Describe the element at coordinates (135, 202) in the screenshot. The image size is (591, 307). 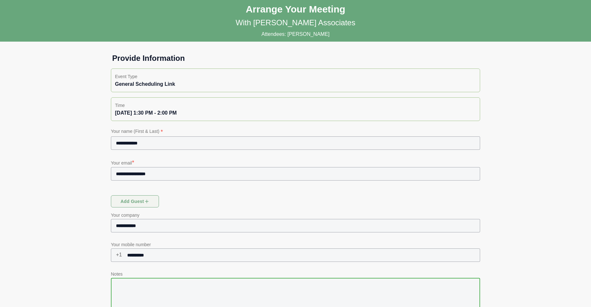
I see `button: Add guest` at that location.